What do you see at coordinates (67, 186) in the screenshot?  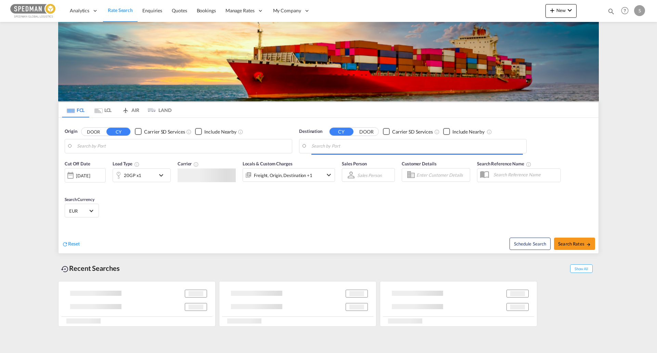 I see `md-datepicker: Select` at bounding box center [67, 186].